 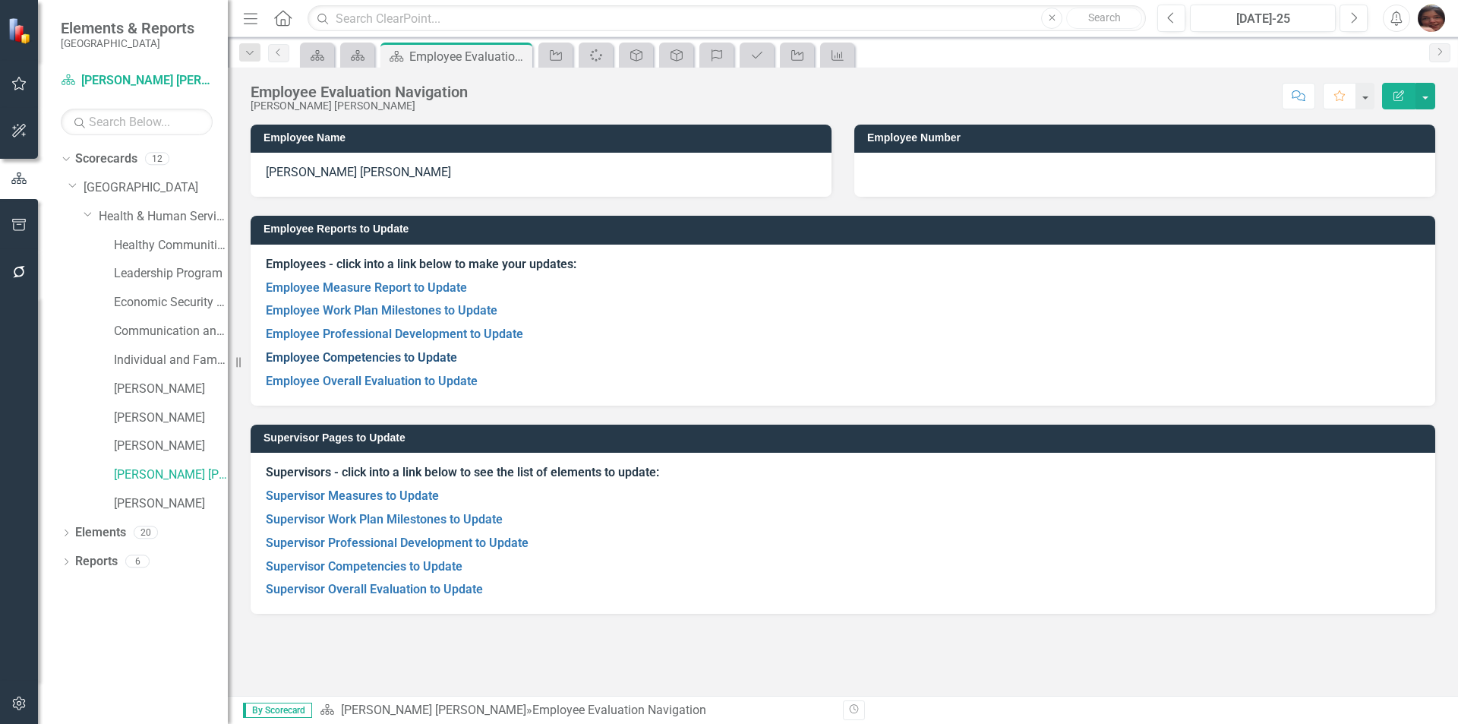 What do you see at coordinates (1147, 137) in the screenshot?
I see `h3: Employee Number` at bounding box center [1147, 137].